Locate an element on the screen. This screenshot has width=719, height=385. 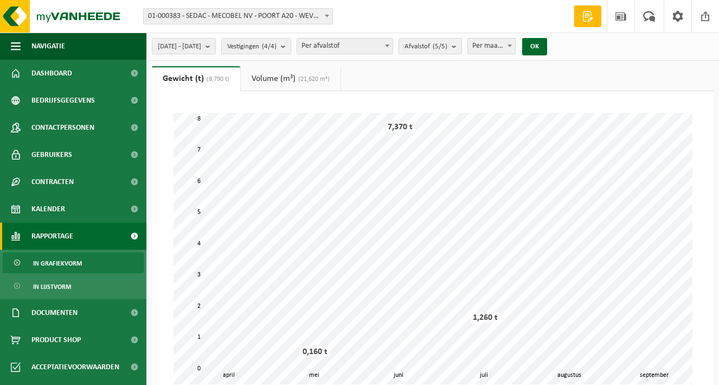
span: Documenten is located at coordinates (54, 312).